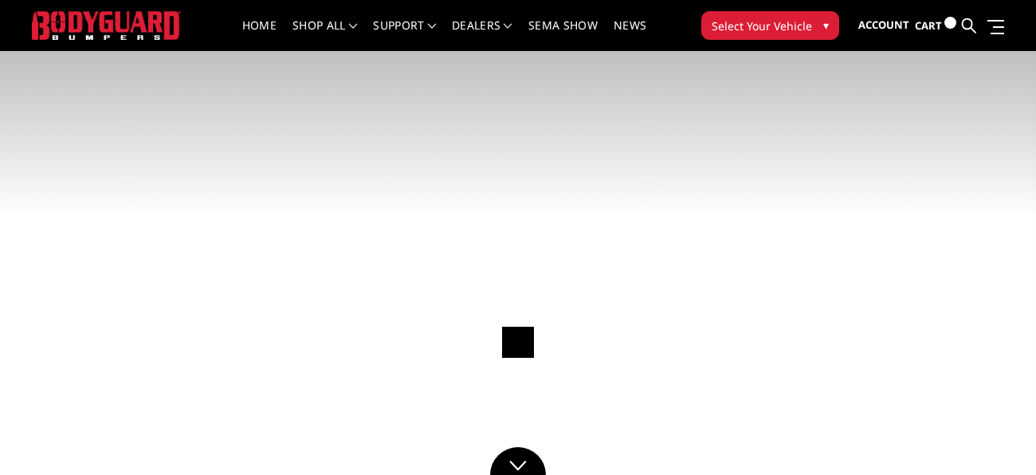 The height and width of the screenshot is (475, 1036). I want to click on a: Cart, so click(936, 26).